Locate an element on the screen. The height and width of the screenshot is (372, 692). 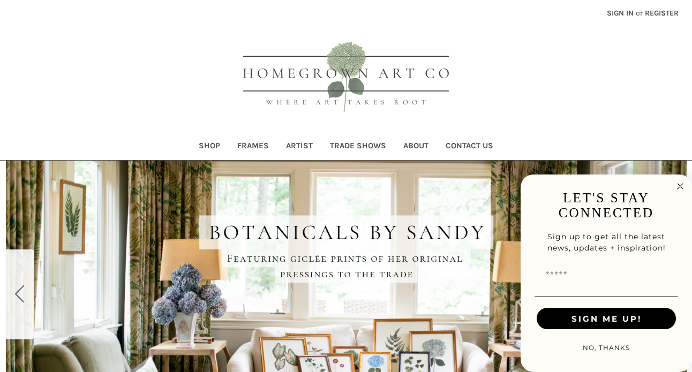
a: Artist is located at coordinates (299, 147).